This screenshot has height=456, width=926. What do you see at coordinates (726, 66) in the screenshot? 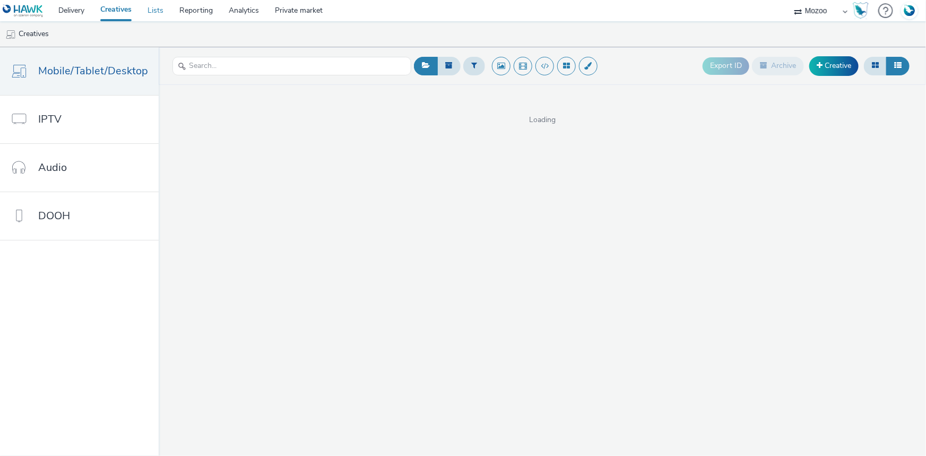
I see `button: Export ID` at bounding box center [726, 66].